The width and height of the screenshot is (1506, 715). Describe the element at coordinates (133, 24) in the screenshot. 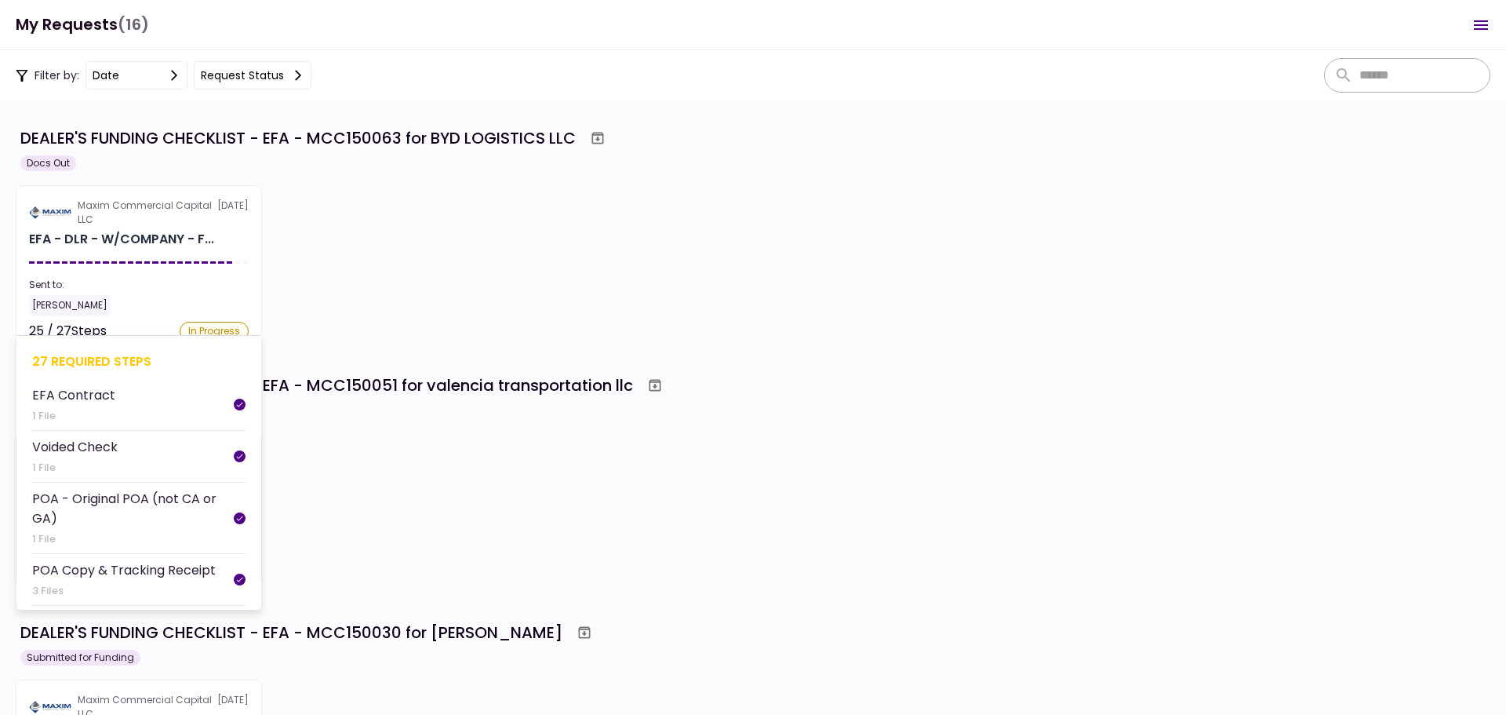

I see `span: (16)` at that location.